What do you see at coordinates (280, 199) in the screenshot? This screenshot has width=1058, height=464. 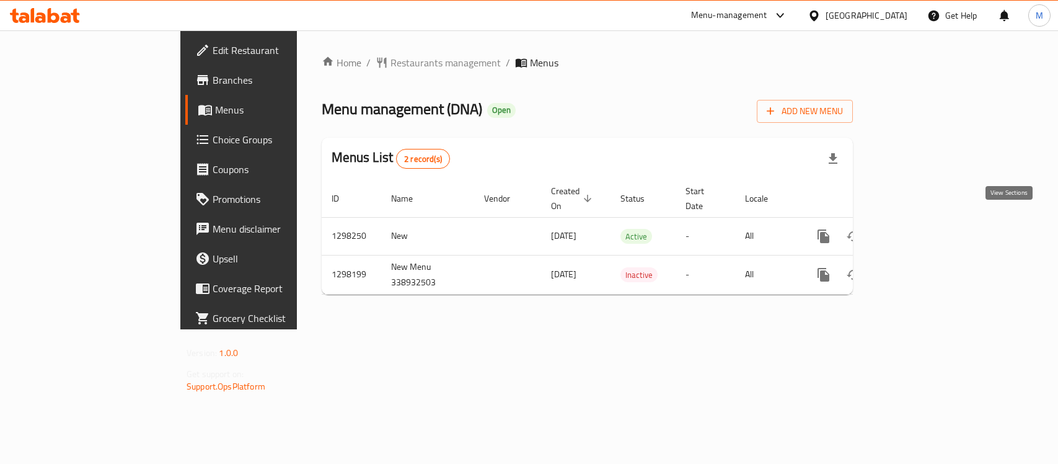 I see `span: Promotions` at bounding box center [280, 199].